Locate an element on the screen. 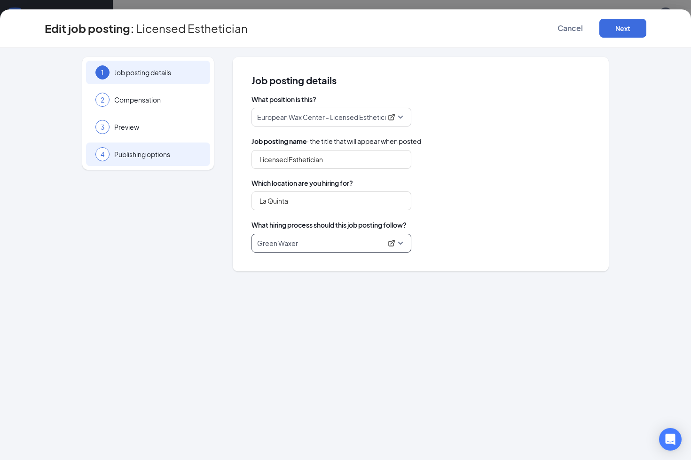 This screenshot has width=691, height=460. button: Cancel is located at coordinates (571, 28).